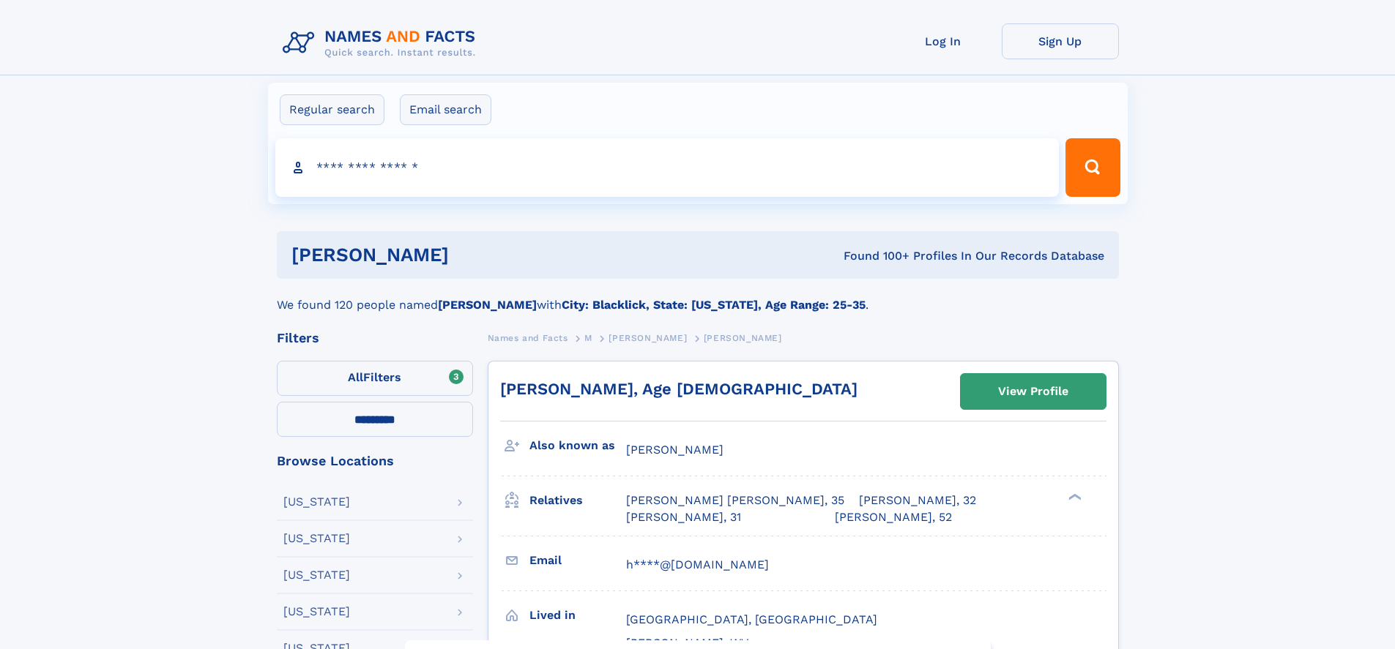 This screenshot has height=649, width=1395. I want to click on div: Browse Locations, so click(375, 461).